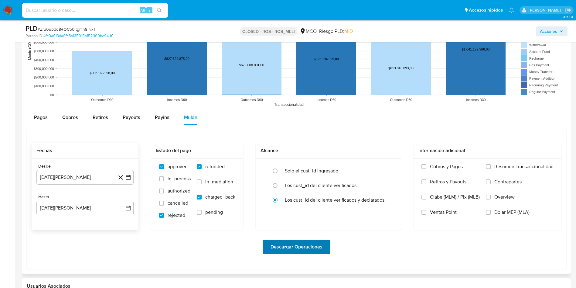  I want to click on span: MID, so click(349, 31).